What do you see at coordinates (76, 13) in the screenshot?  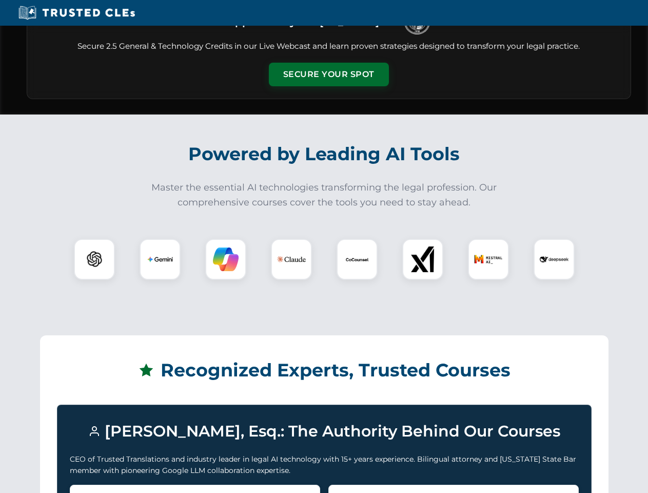 I see `img: Trusted CLEs` at bounding box center [76, 13].